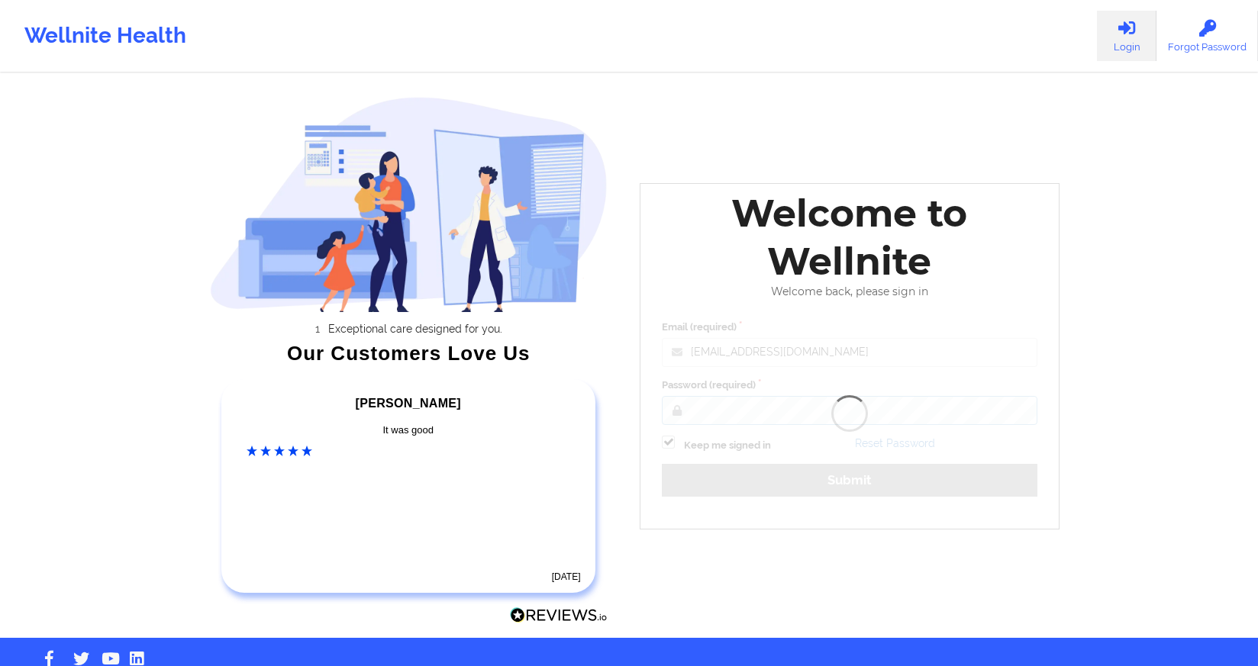 The image size is (1258, 666). I want to click on img: wellnite-auth-hero_200.c722682e.png, so click(409, 204).